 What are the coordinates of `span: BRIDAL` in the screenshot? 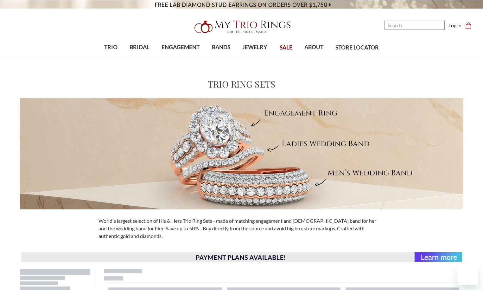 It's located at (139, 47).